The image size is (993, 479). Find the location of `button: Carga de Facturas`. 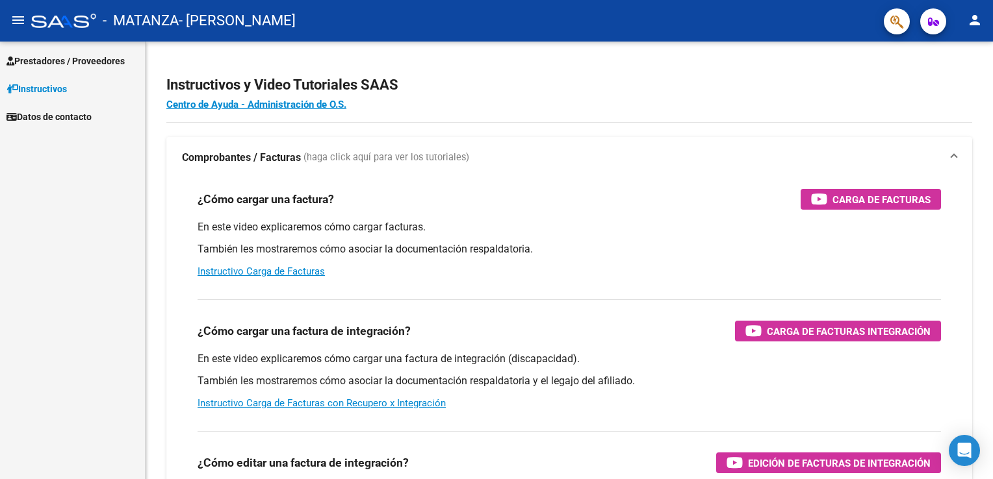

button: Carga de Facturas is located at coordinates (870, 199).